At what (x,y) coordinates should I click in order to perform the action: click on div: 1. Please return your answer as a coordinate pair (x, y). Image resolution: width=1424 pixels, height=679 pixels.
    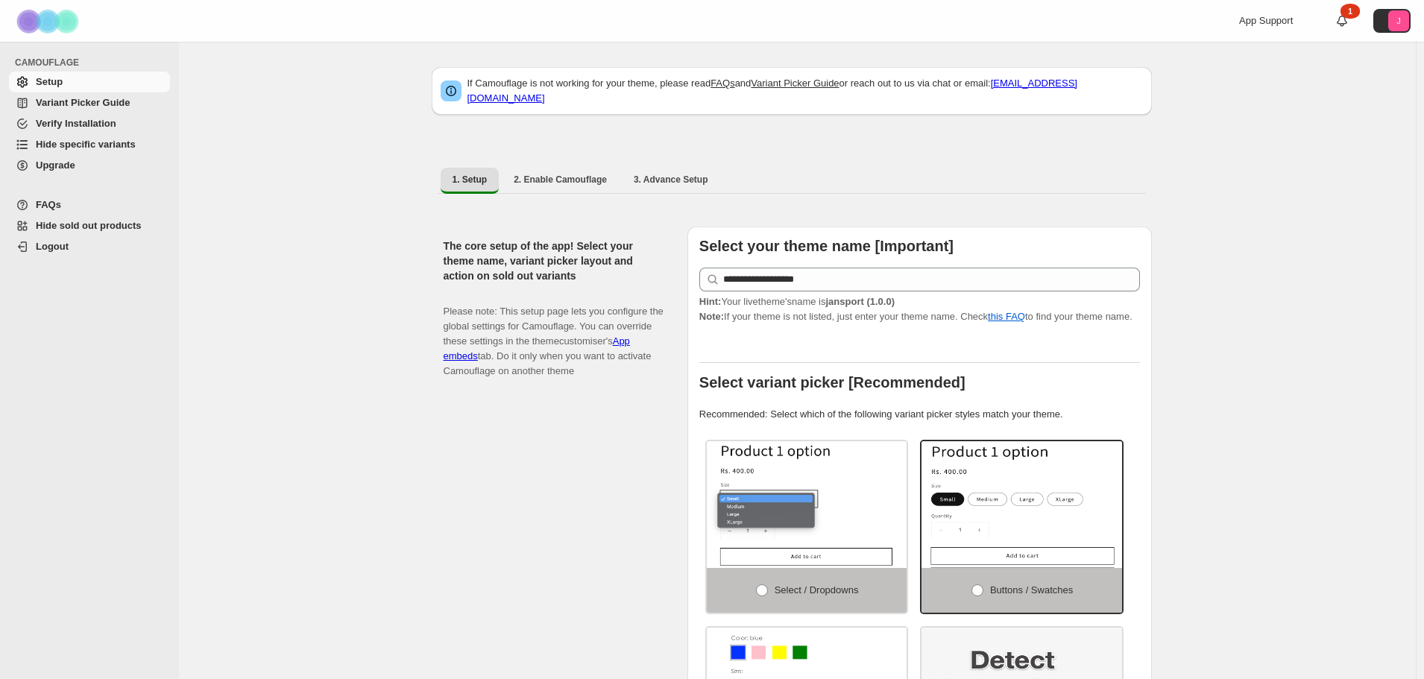
    Looking at the image, I should click on (1350, 11).